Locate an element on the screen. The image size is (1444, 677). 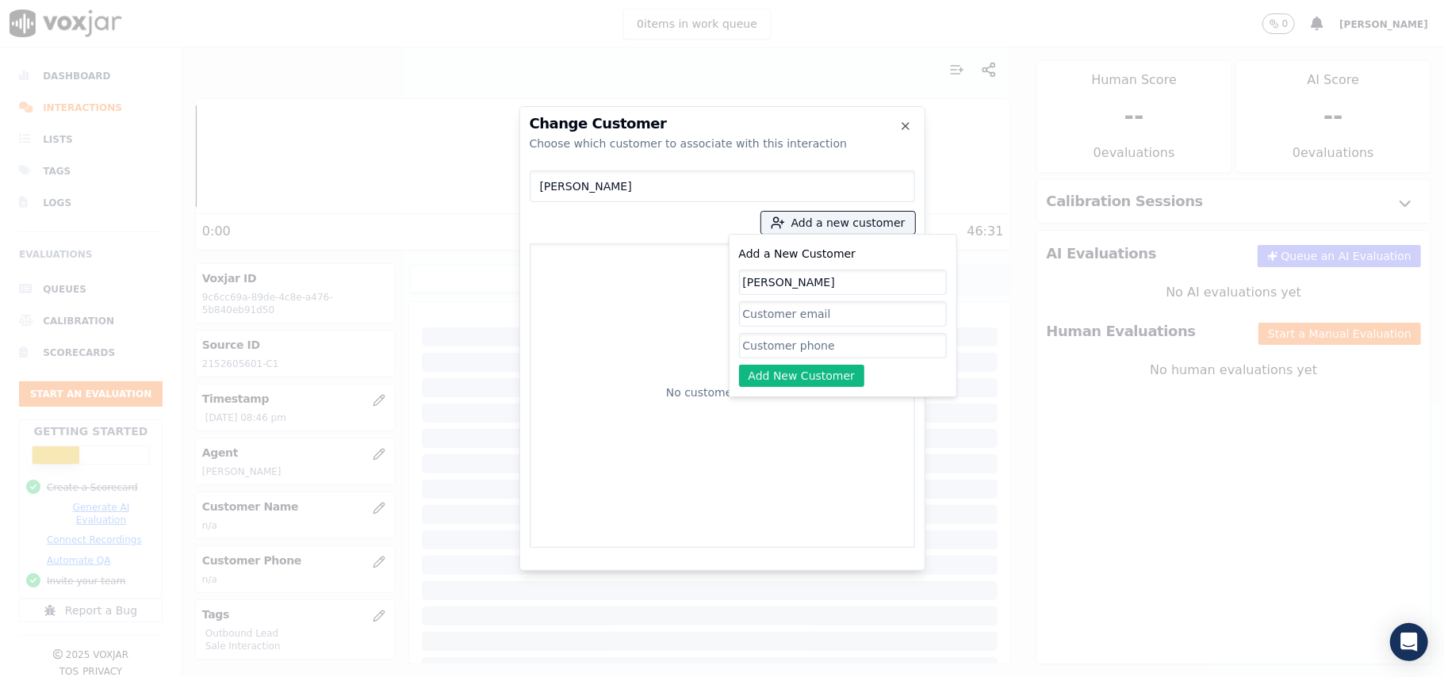
div: Choose which customer to associate with this interaction is located at coordinates (722, 143).